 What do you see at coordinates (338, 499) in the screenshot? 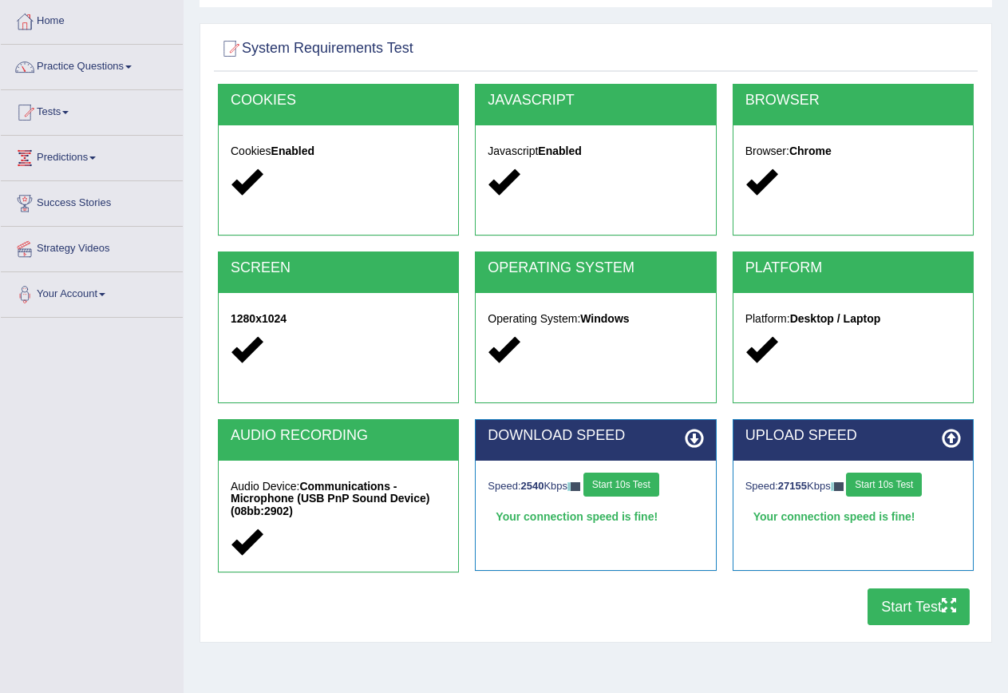
I see `h5: Audio Device:` at bounding box center [338, 499].